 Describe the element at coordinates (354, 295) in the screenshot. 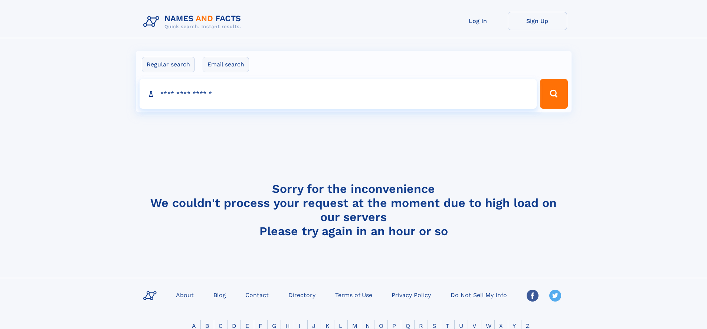

I see `a: Terms of Use` at that location.